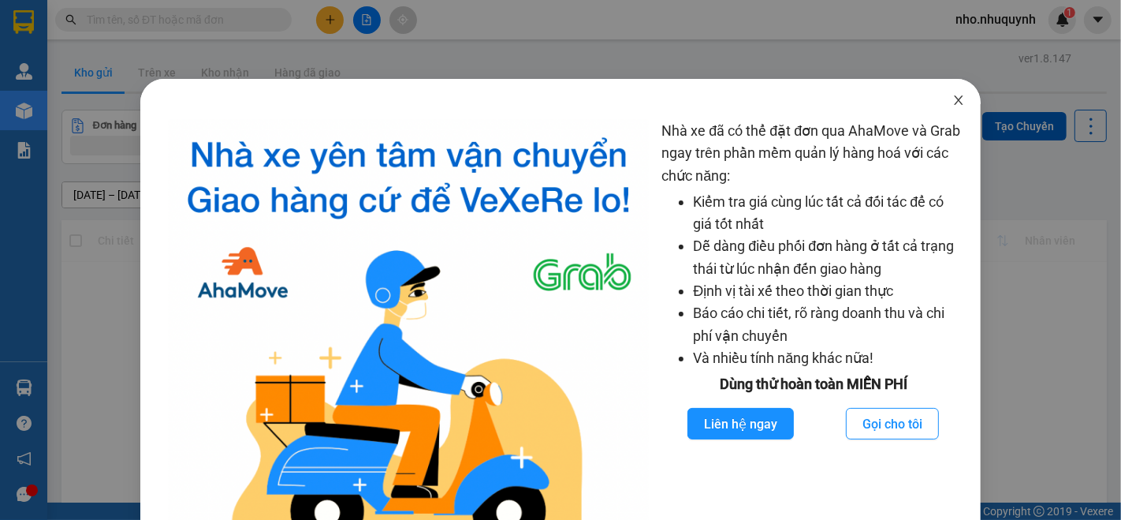  Describe the element at coordinates (813, 384) in the screenshot. I see `div: Dùng thử hoàn toàn MIỄN PHÍ` at that location.